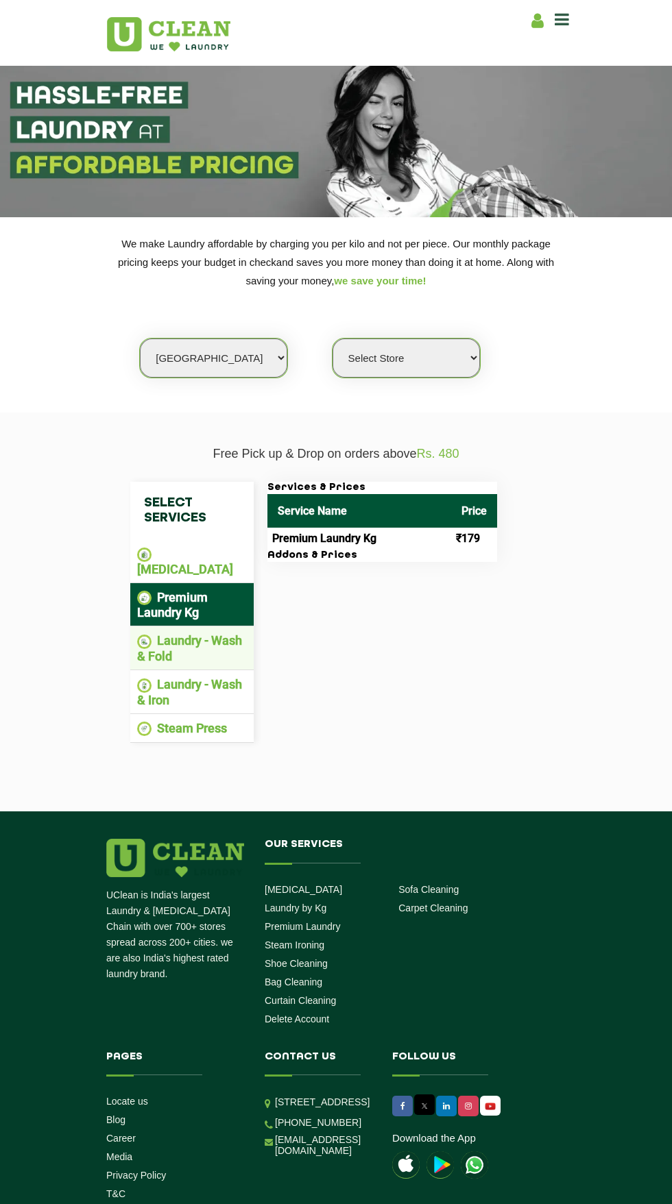 The width and height of the screenshot is (672, 1204). What do you see at coordinates (382, 488) in the screenshot?
I see `h3: Services & Prices` at bounding box center [382, 488].